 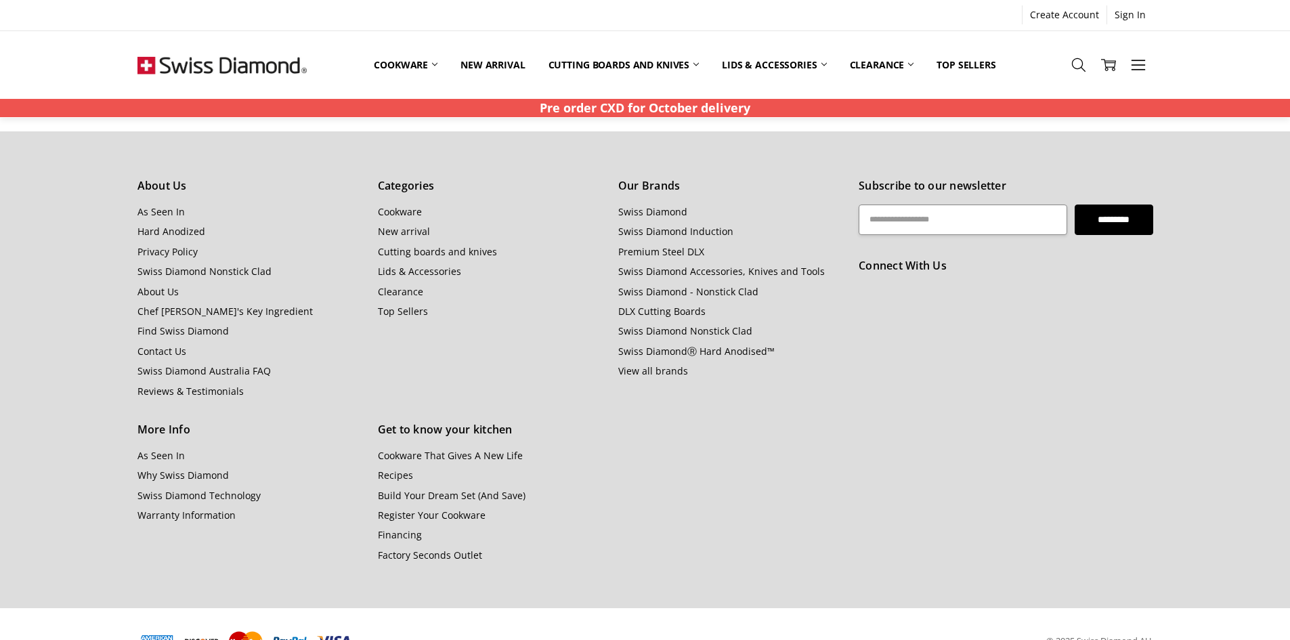 I want to click on a: Create Account, so click(x=1065, y=15).